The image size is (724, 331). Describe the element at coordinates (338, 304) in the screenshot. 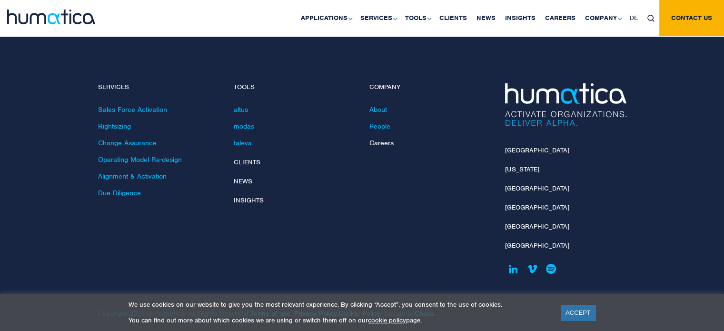

I see `p: We use cookies on our website to give you the most relevant experience. By clicking “Accept”, you...` at that location.